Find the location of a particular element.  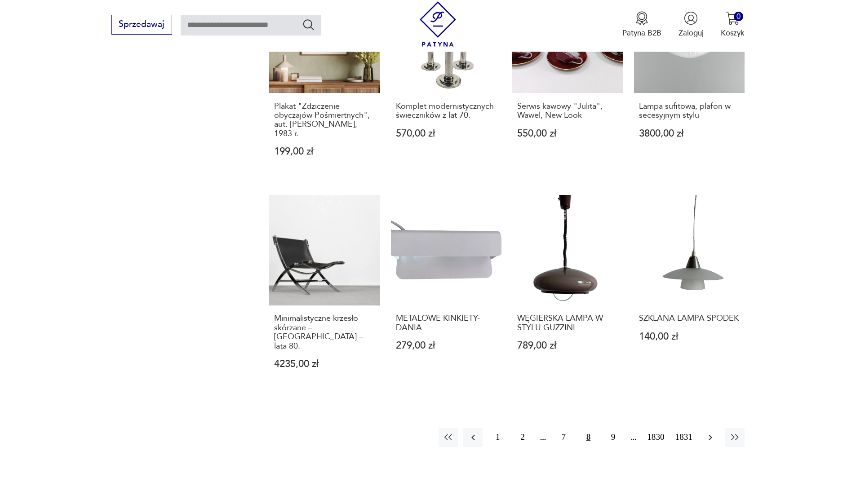

p: Zaloguj is located at coordinates (691, 33).